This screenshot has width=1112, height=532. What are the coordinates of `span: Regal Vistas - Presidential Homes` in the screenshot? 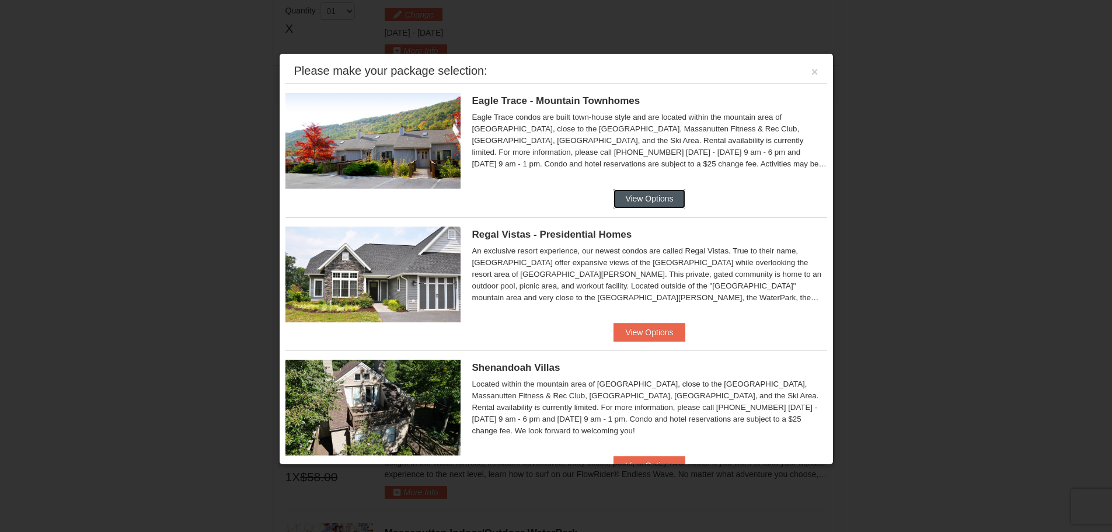 It's located at (552, 234).